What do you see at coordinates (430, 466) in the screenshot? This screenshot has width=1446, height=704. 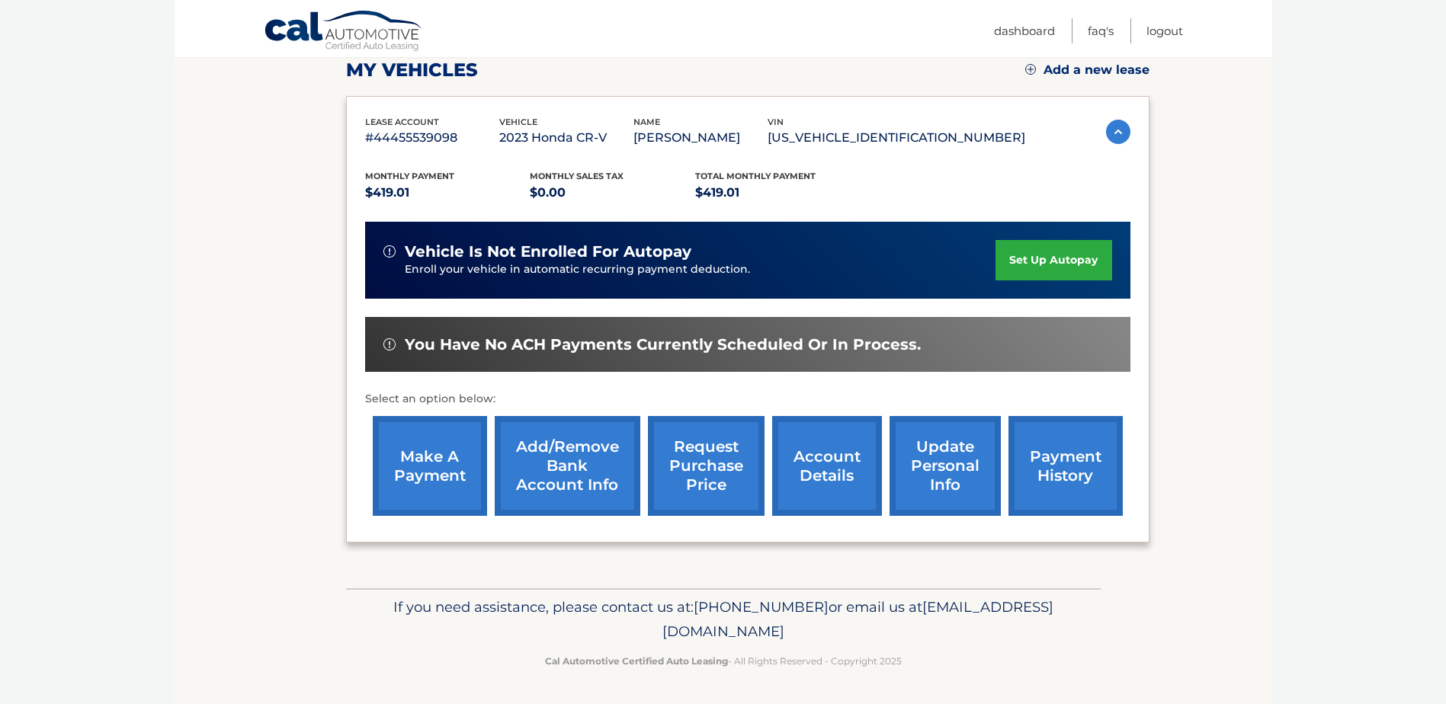 I see `a: make a payment` at bounding box center [430, 466].